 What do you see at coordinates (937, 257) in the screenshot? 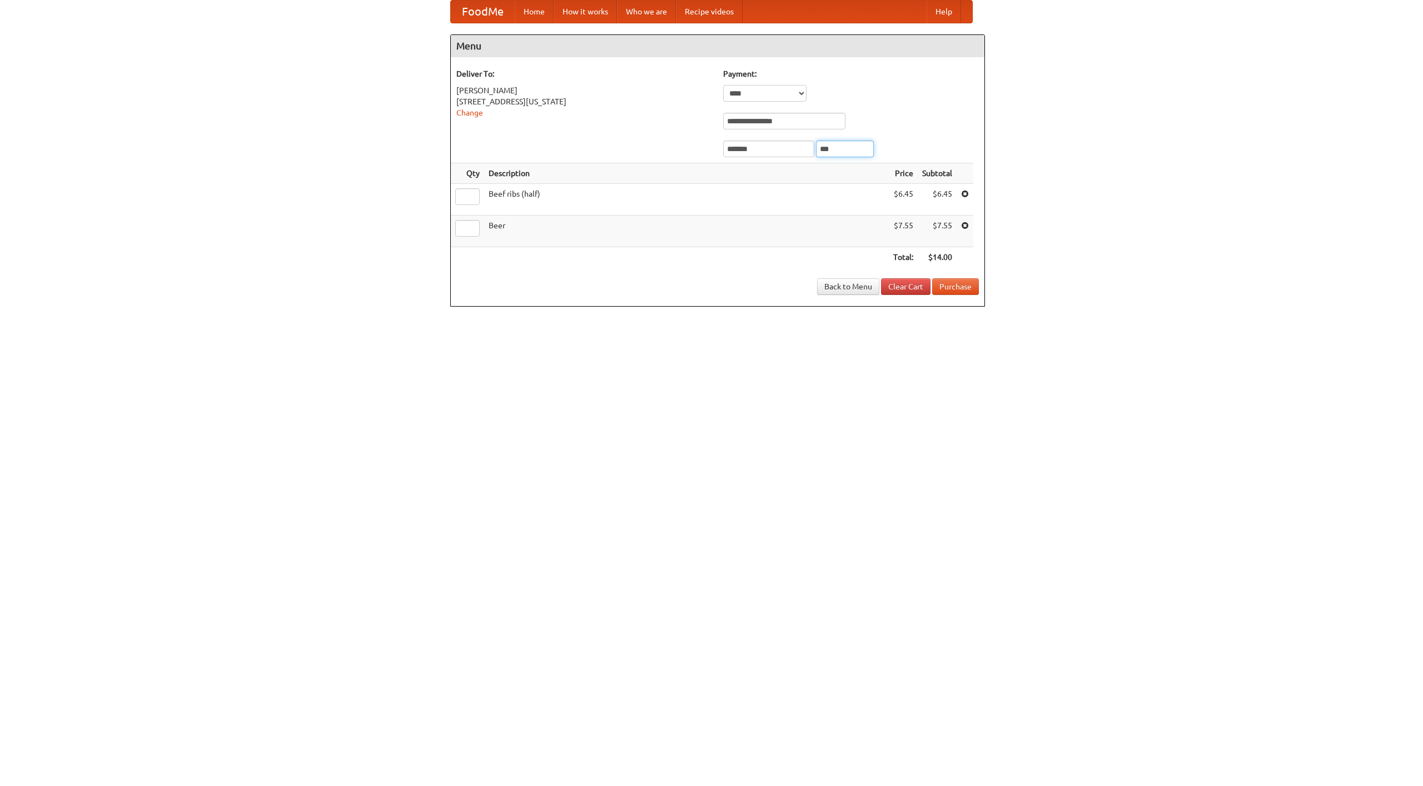
I see `th: $14.00` at bounding box center [937, 257].